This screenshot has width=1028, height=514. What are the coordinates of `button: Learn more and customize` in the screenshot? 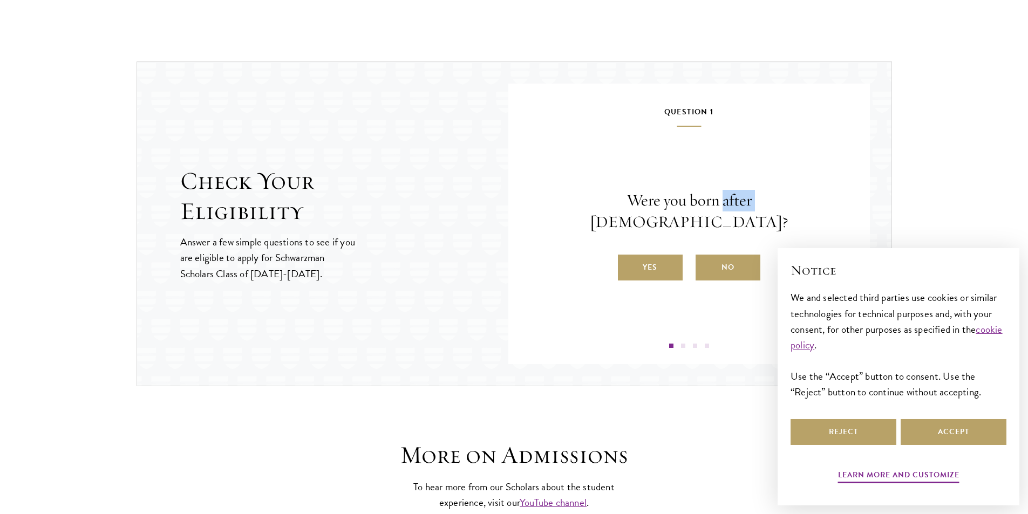 It's located at (898, 476).